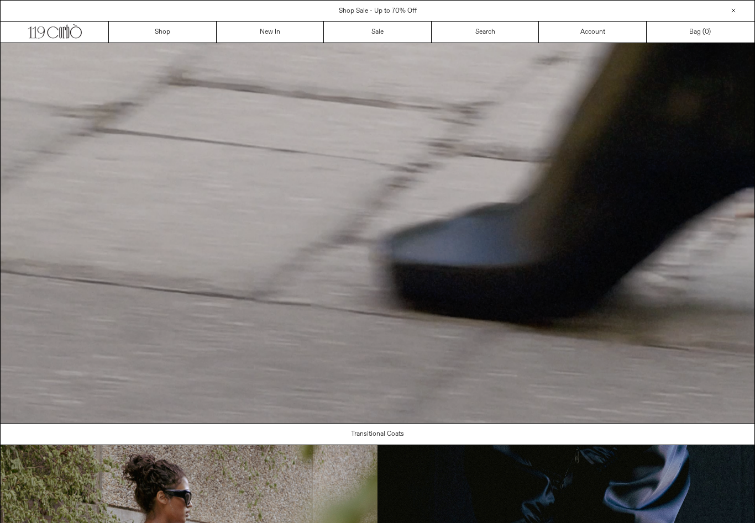 This screenshot has height=523, width=755. Describe the element at coordinates (592, 32) in the screenshot. I see `a: Account` at that location.